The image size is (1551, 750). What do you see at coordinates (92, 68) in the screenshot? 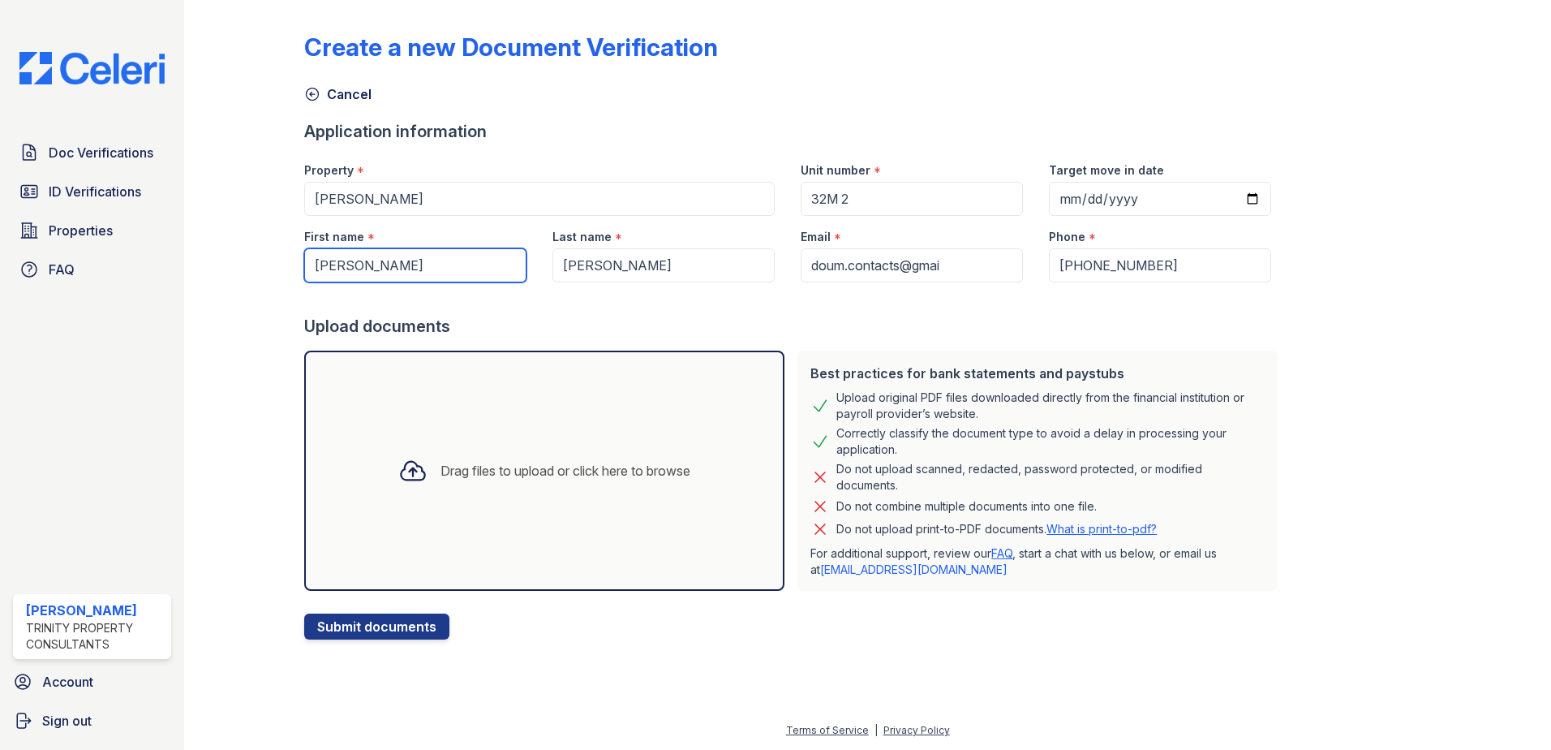
I see `img: CE_Logo_Blue-a8612792a0a2168367f1c8372b55b34899dd931a85d93a1a3d3e32e68fde9ad4.png` at bounding box center [92, 68].